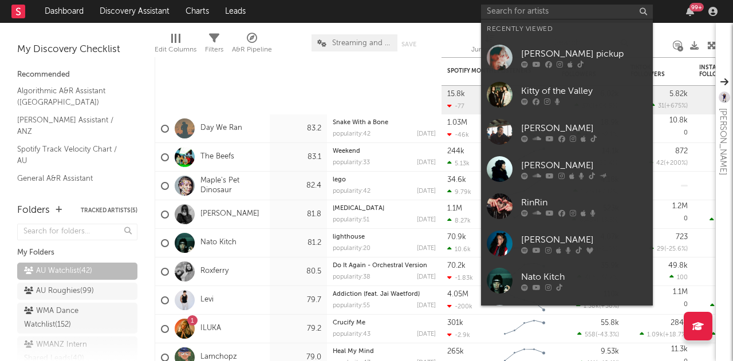 Image resolution: width=733 pixels, height=361 pixels. What do you see at coordinates (109, 211) in the screenshot?
I see `button: Tracked Artists(5)` at bounding box center [109, 211].